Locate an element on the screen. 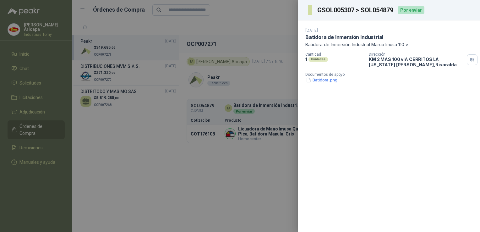 This screenshot has width=480, height=232. p: Batidora de Inmersión Industrial is located at coordinates (344, 37).